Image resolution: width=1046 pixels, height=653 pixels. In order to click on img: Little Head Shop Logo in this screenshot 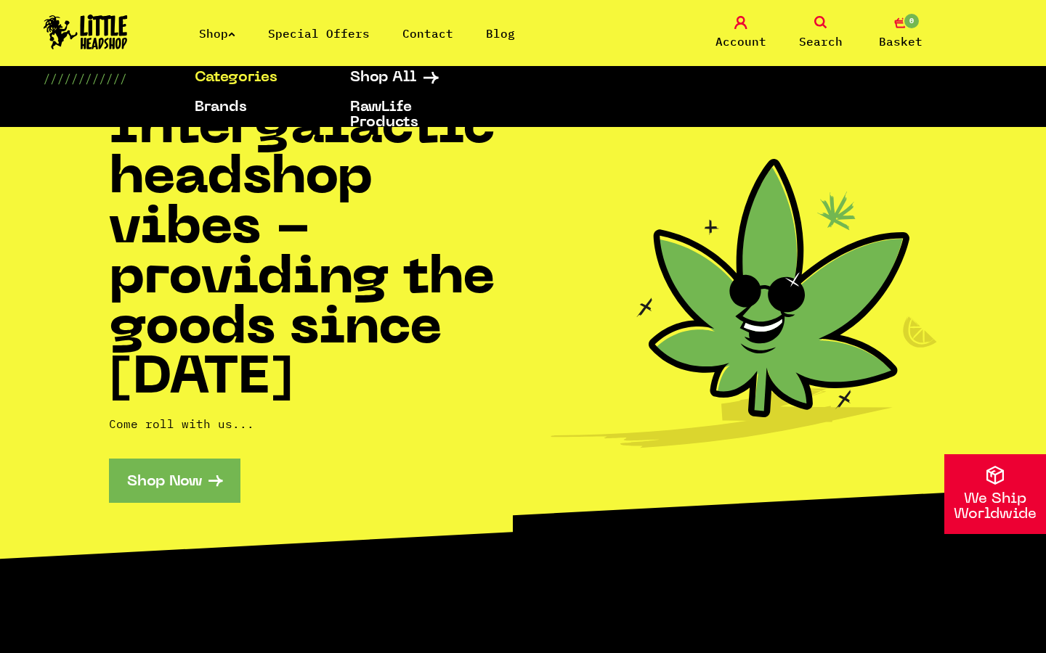, I will do `click(86, 32)`.